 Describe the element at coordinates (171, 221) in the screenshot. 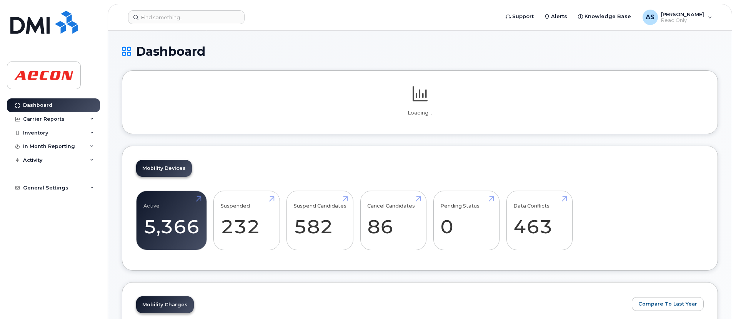

I see `a: Active 5,366` at that location.